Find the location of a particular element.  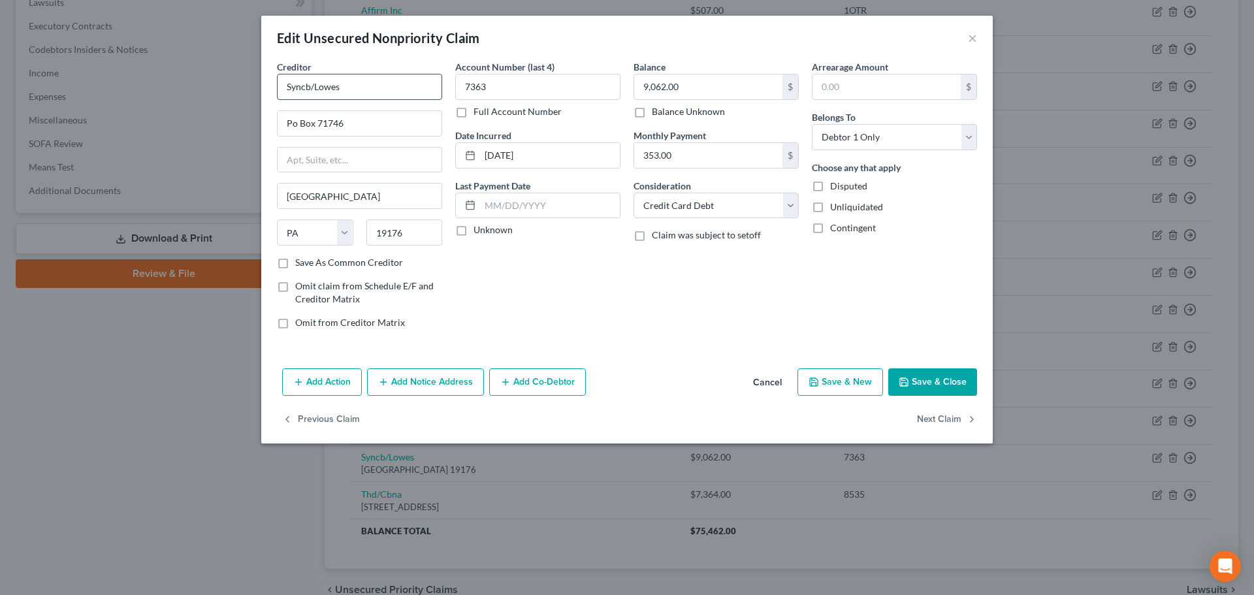

button: Add Action is located at coordinates (322, 382).